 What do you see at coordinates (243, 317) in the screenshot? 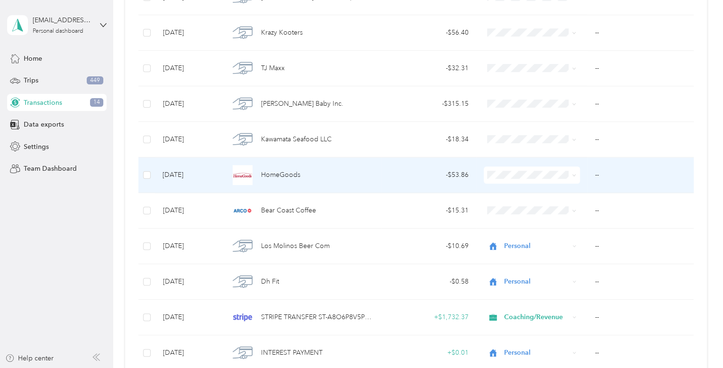
I see `img: STRIPE TRANSFER ST-A8O6P8V5P2M7 ENGAGE MOVEMENT PHYSIO` at bounding box center [243, 317].